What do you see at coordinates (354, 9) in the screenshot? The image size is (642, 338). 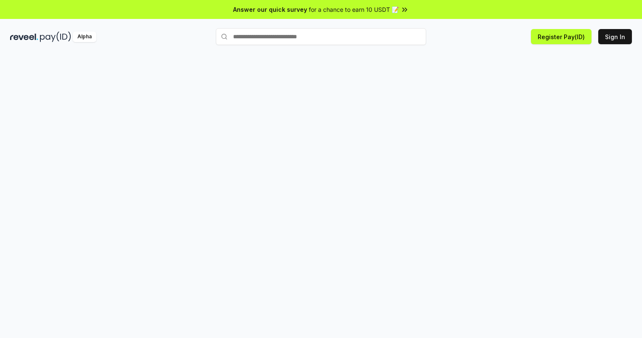 I see `span: for a chance to earn 10 USDT 📝` at bounding box center [354, 9].